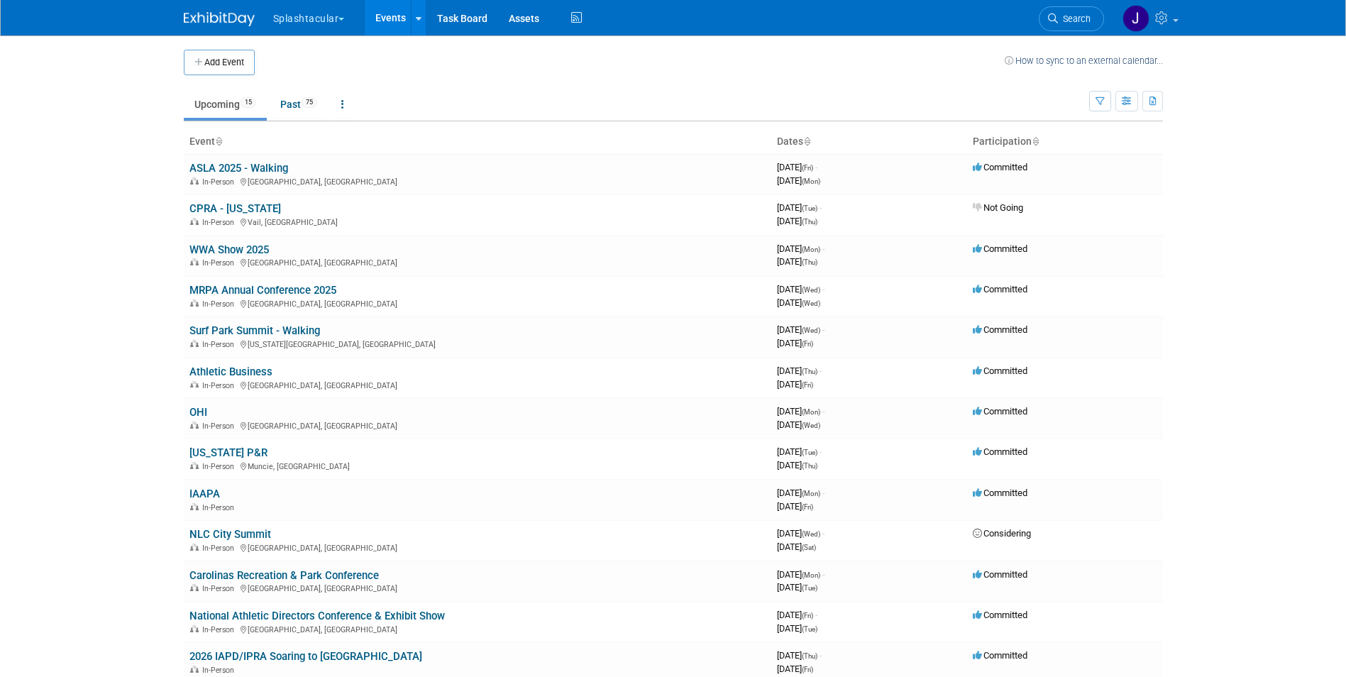  What do you see at coordinates (809, 547) in the screenshot?
I see `span: (Sat)` at bounding box center [809, 547].